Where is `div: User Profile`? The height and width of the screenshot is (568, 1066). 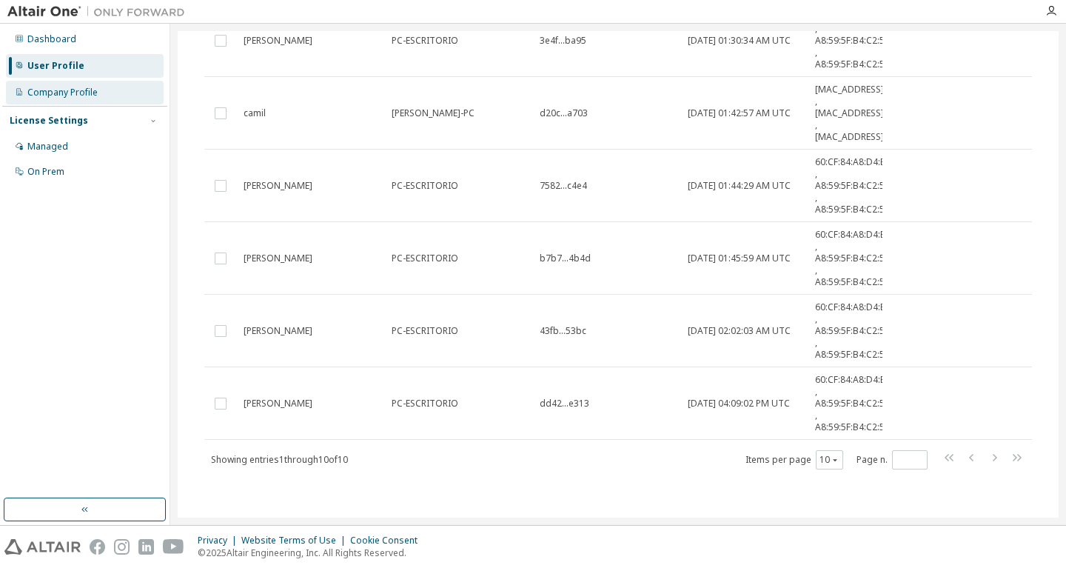
div: User Profile is located at coordinates (56, 66).